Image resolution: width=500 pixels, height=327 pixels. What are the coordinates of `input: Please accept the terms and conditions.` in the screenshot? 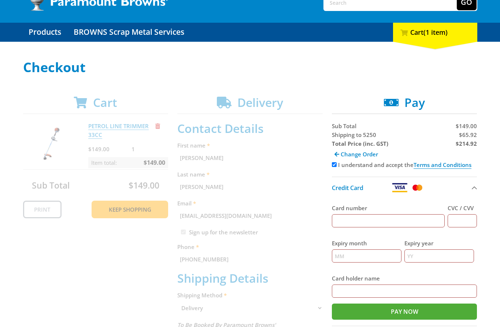 It's located at (334, 165).